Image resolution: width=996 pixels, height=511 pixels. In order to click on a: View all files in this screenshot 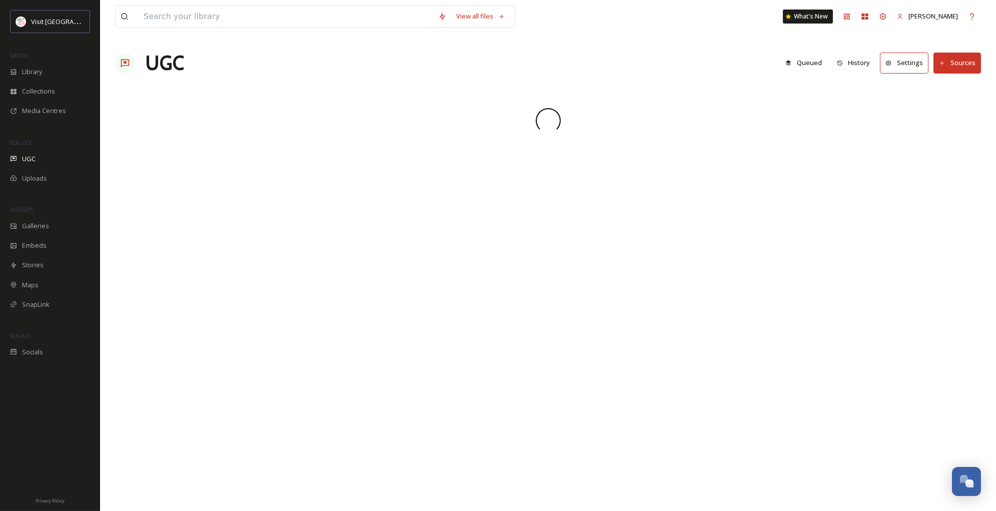, I will do `click(480, 16)`.